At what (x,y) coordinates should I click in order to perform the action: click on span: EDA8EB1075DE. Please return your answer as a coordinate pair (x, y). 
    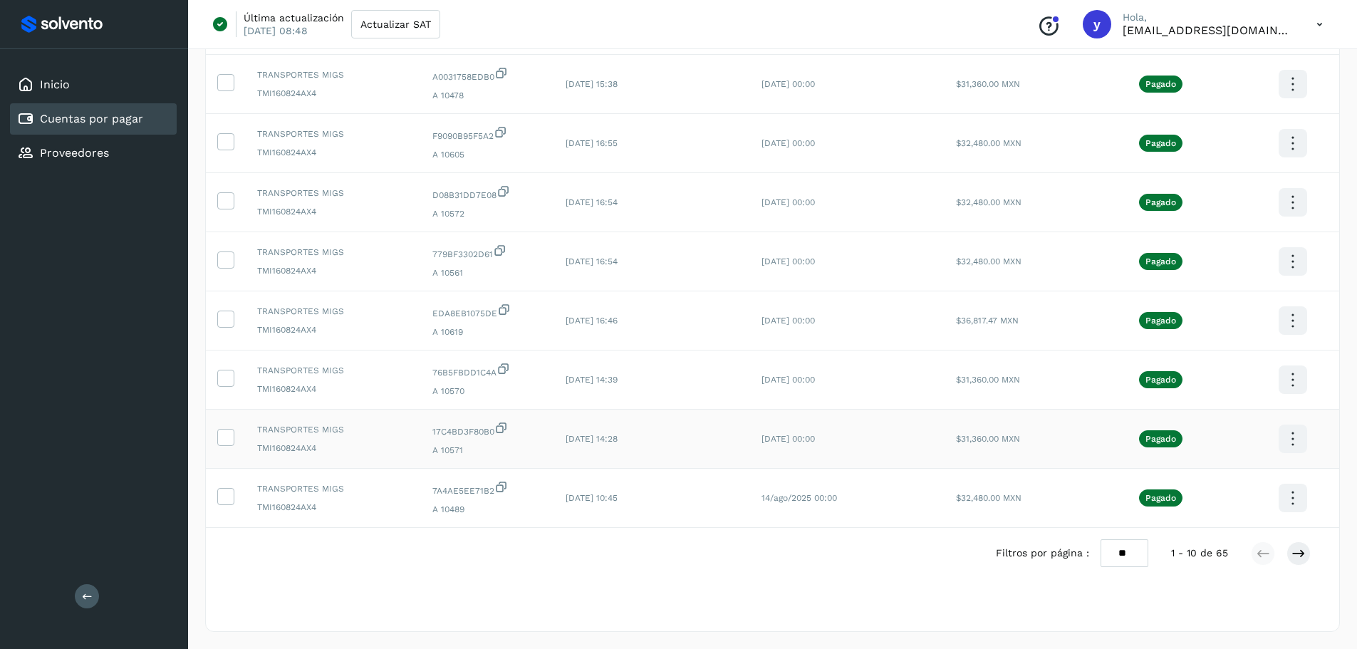
    Looking at the image, I should click on (487, 311).